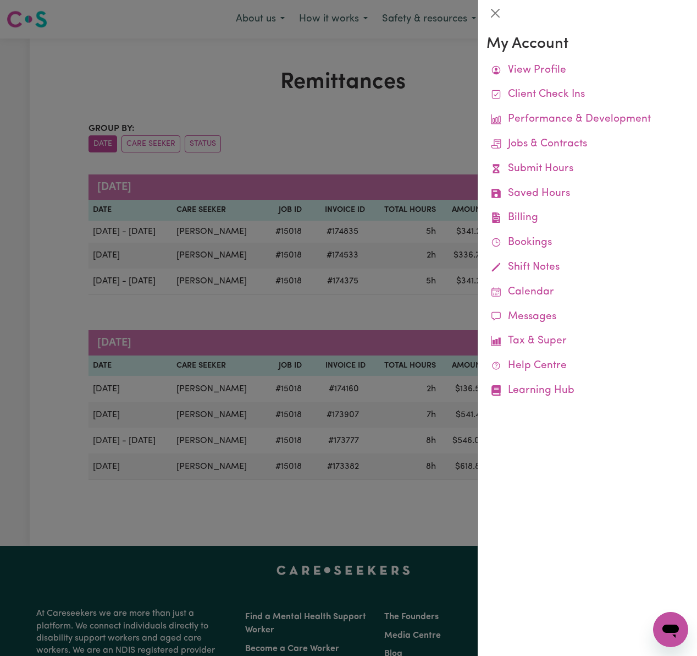 This screenshot has height=656, width=697. What do you see at coordinates (587, 317) in the screenshot?
I see `a: Messages` at bounding box center [587, 317].